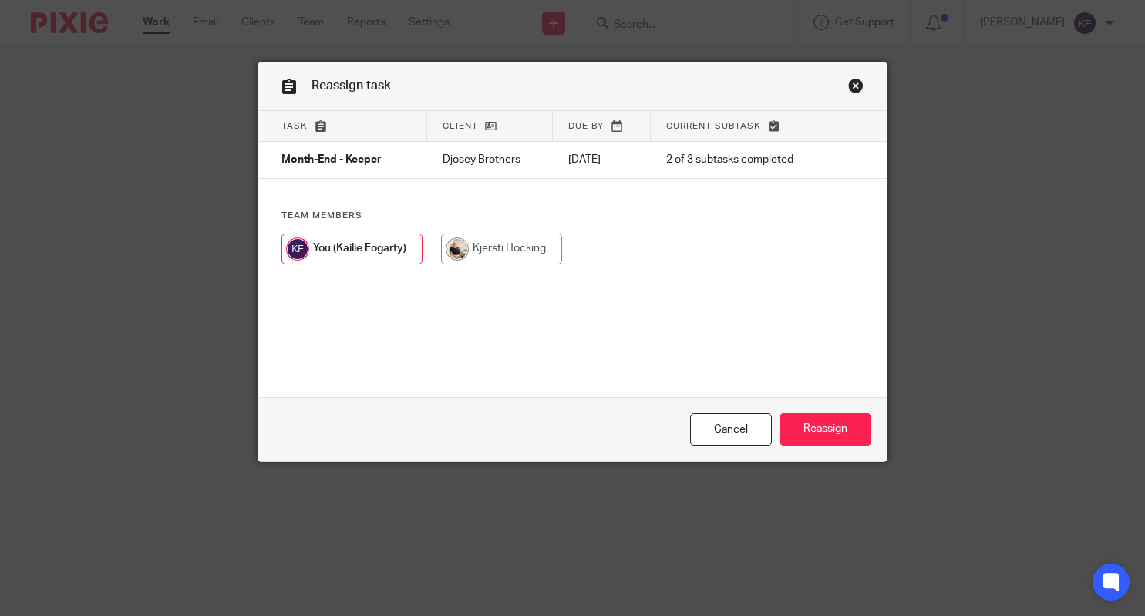  What do you see at coordinates (572, 216) in the screenshot?
I see `h4: Team members` at bounding box center [572, 216].